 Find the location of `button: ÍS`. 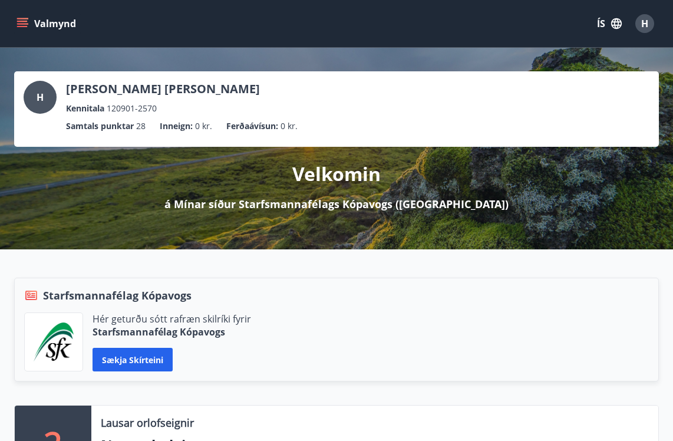

button: ÍS is located at coordinates (610, 24).